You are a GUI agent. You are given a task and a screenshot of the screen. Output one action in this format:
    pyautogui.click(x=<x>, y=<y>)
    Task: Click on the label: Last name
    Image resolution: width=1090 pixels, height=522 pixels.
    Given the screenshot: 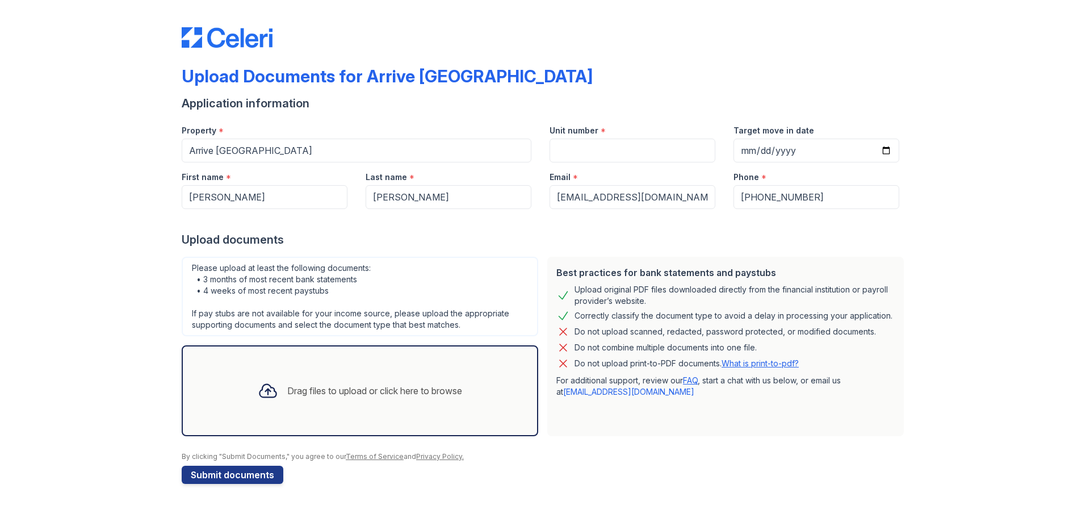 What is the action you would take?
    pyautogui.click(x=386, y=177)
    